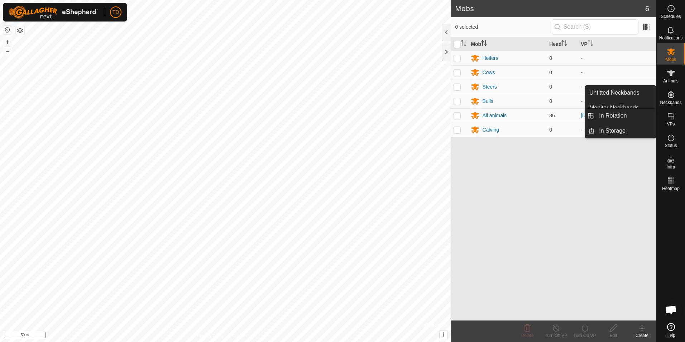 This screenshot has height=342, width=685. Describe the element at coordinates (552, 115) in the screenshot. I see `span: 36` at that location.